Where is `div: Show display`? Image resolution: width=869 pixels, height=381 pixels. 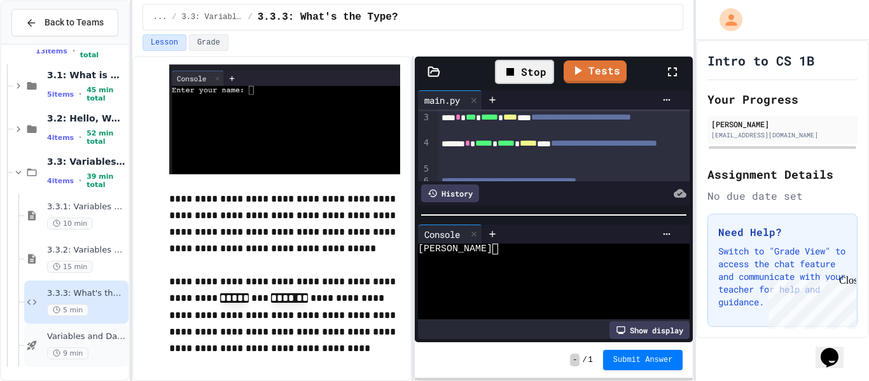 div: Show display is located at coordinates (649, 330).